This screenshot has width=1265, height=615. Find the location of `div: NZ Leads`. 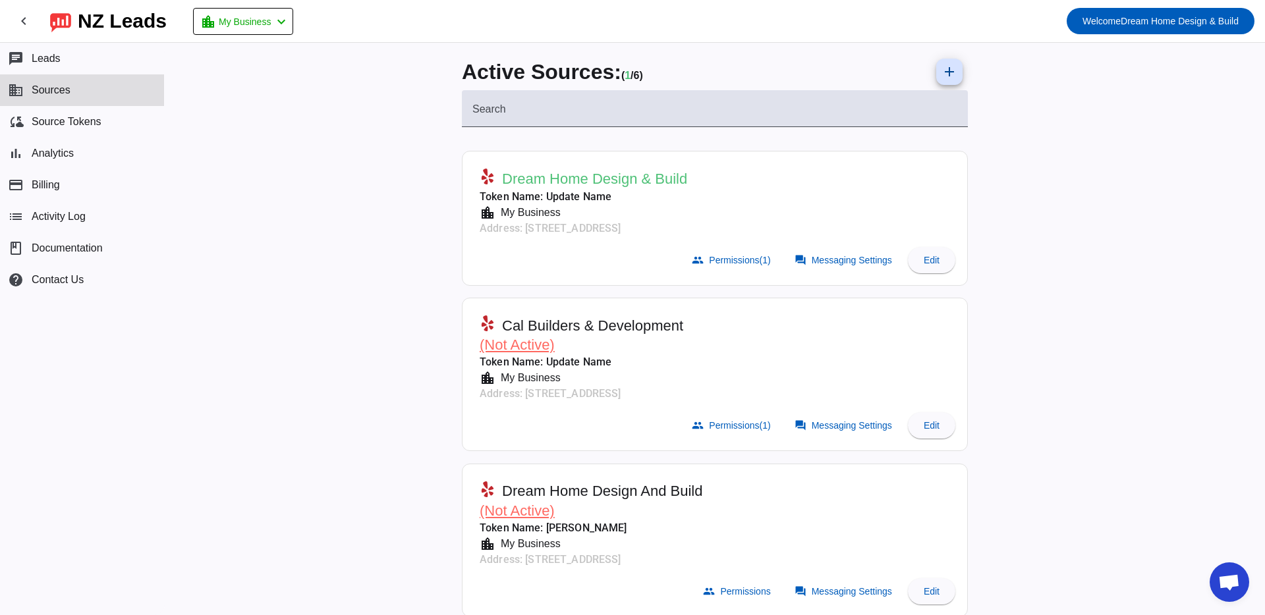

div: NZ Leads is located at coordinates (122, 21).